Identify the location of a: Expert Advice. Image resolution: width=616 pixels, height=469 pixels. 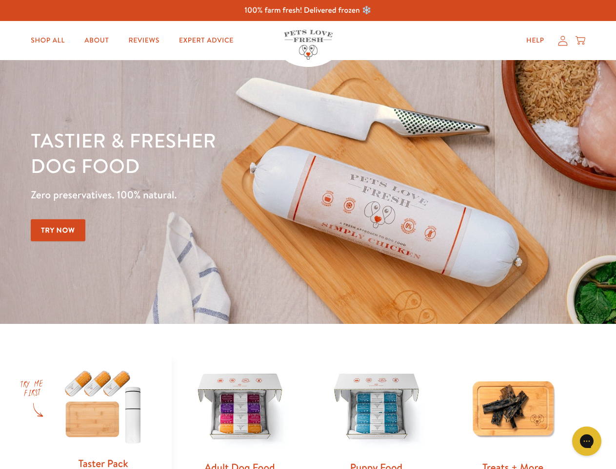
(206, 41).